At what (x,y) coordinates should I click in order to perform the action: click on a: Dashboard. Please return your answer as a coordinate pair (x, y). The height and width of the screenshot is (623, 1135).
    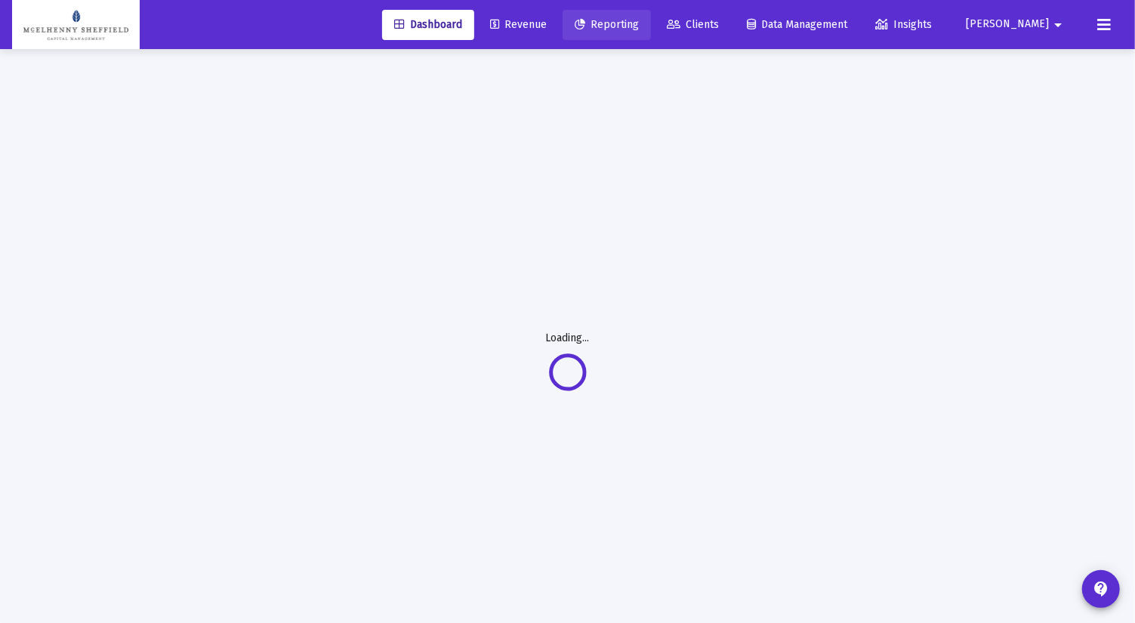
    Looking at the image, I should click on (428, 25).